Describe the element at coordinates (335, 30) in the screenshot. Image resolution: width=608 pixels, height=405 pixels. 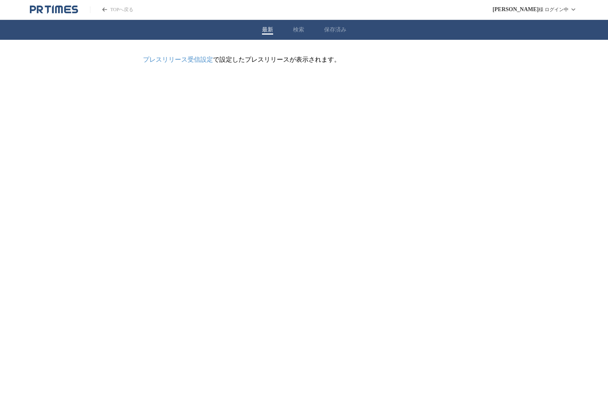
I see `button: 保存済み` at that location.